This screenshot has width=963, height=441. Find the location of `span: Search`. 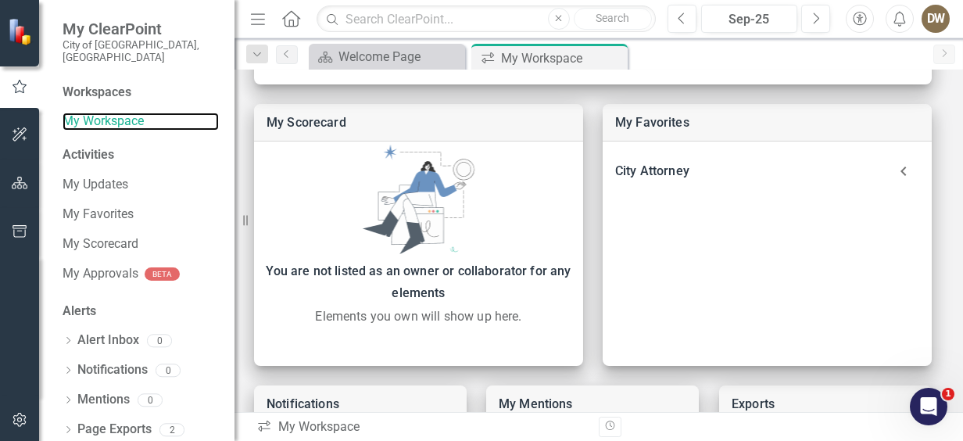

span: Search is located at coordinates (612, 18).